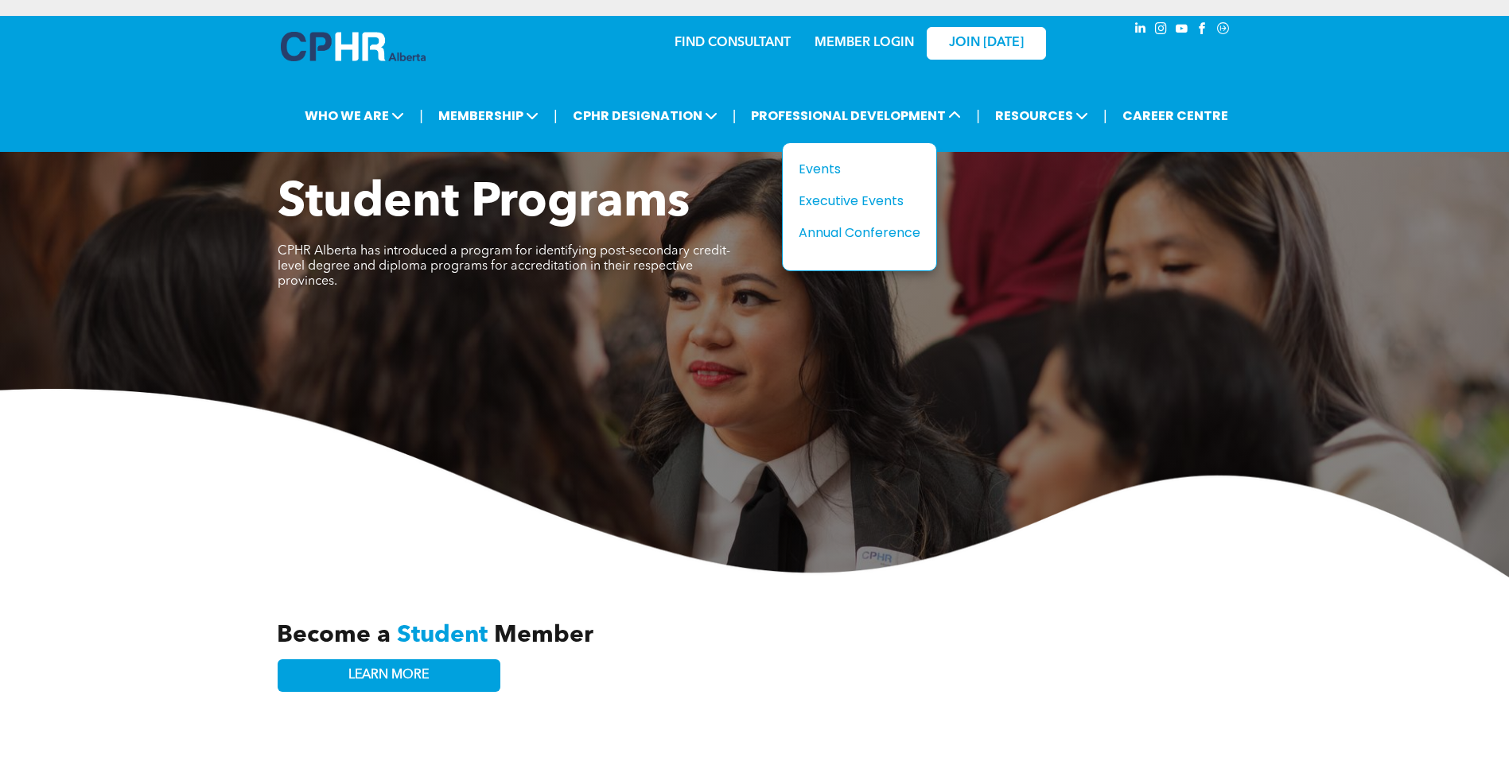  Describe the element at coordinates (354, 115) in the screenshot. I see `span: WHO WE ARE` at that location.